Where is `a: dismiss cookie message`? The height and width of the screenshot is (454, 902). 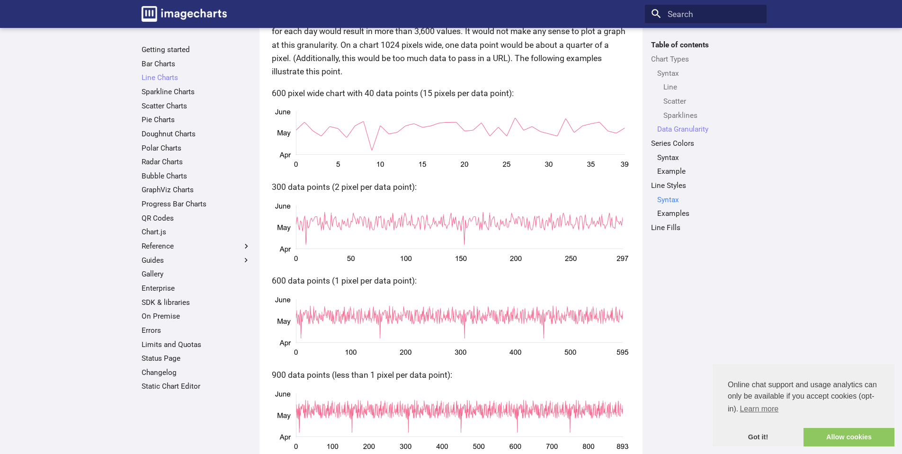 a: dismiss cookie message is located at coordinates (758, 437).